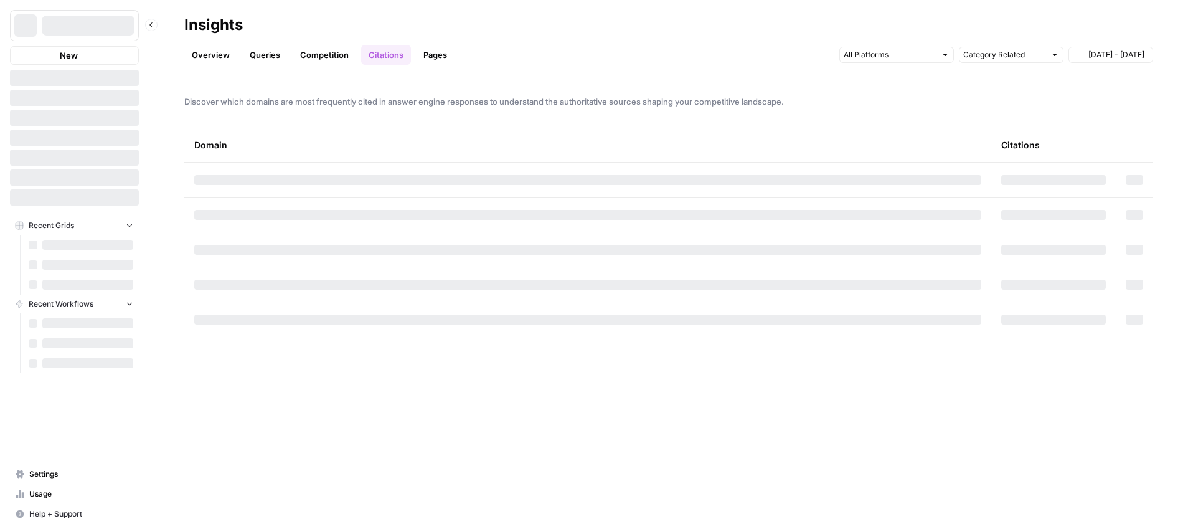 The height and width of the screenshot is (529, 1188). Describe the element at coordinates (890, 55) in the screenshot. I see `input: All Platforms` at that location.